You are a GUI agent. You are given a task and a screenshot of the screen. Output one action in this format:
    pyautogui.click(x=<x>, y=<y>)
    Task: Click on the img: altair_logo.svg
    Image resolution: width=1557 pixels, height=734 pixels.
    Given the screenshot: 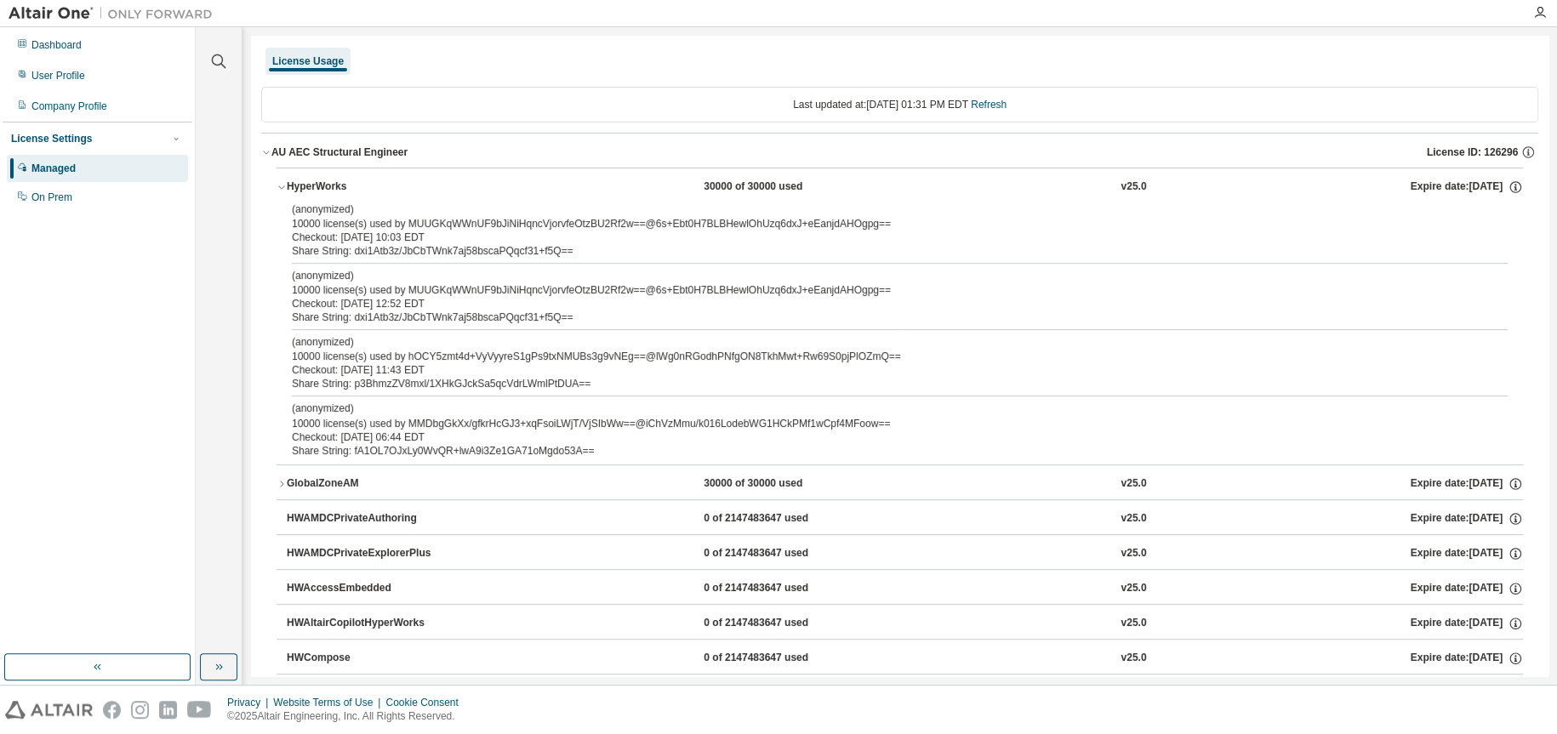 What is the action you would take?
    pyautogui.click(x=49, y=710)
    